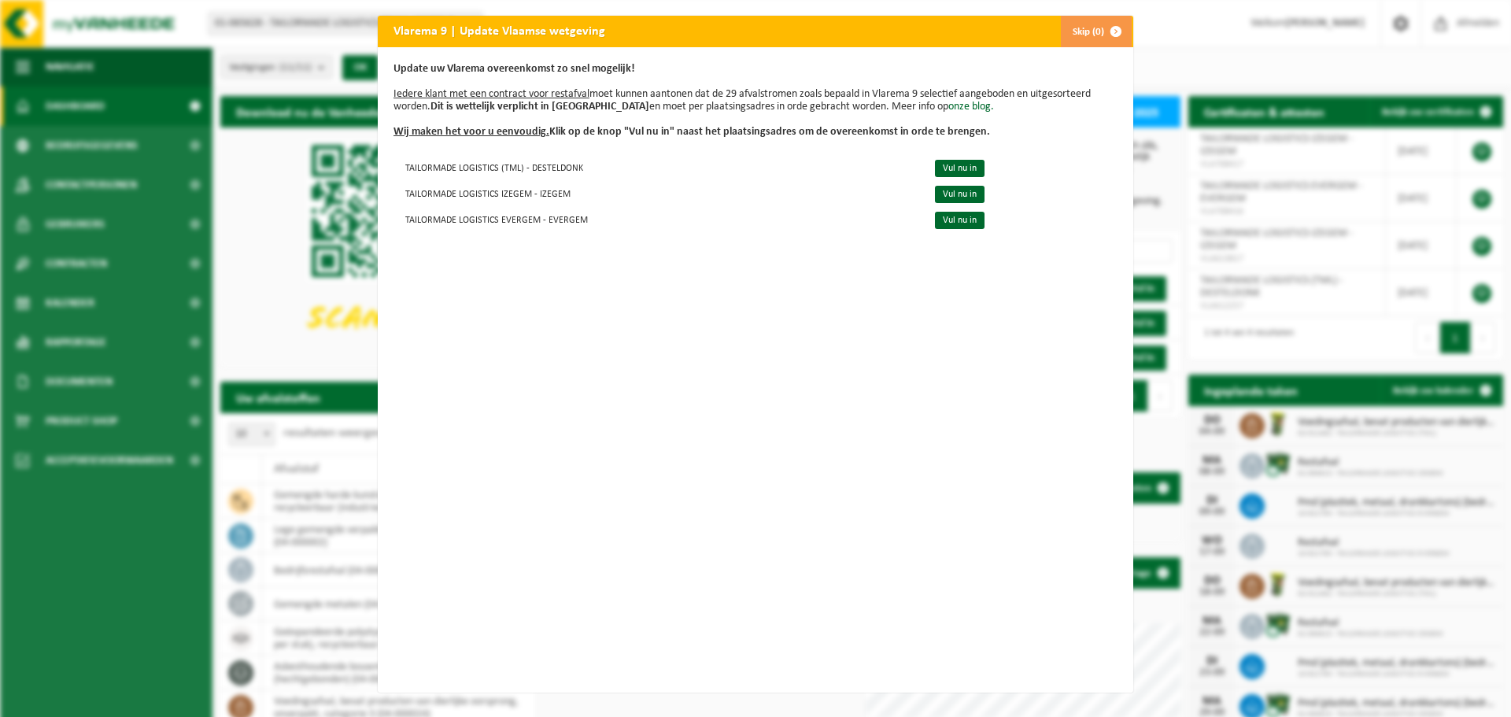 This screenshot has width=1511, height=717. What do you see at coordinates (971, 106) in the screenshot?
I see `a: onze blog.` at bounding box center [971, 106].